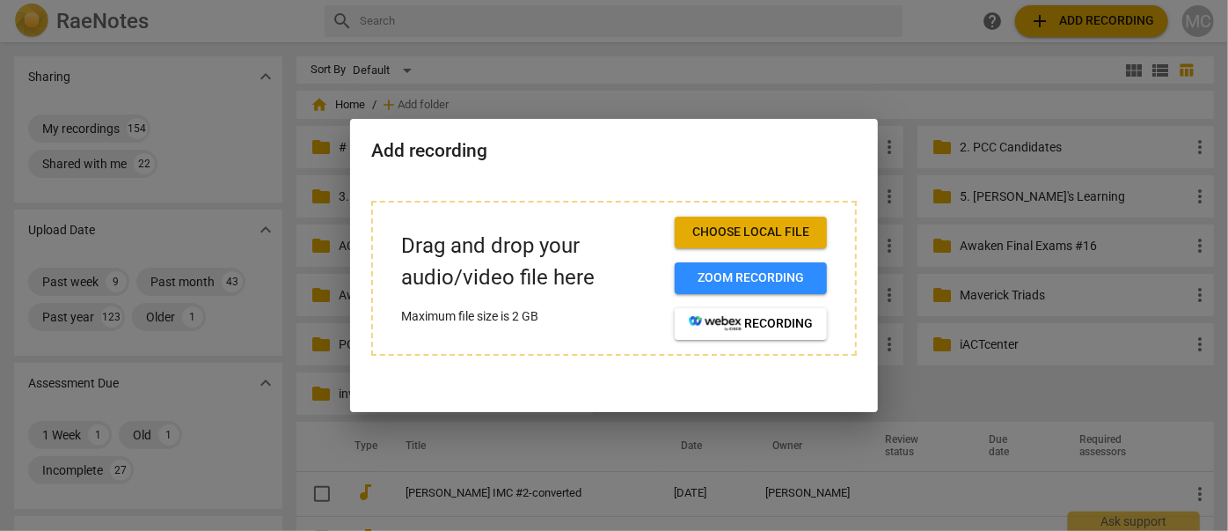 The height and width of the screenshot is (531, 1228). What do you see at coordinates (751, 324) in the screenshot?
I see `button: recording` at bounding box center [751, 324].